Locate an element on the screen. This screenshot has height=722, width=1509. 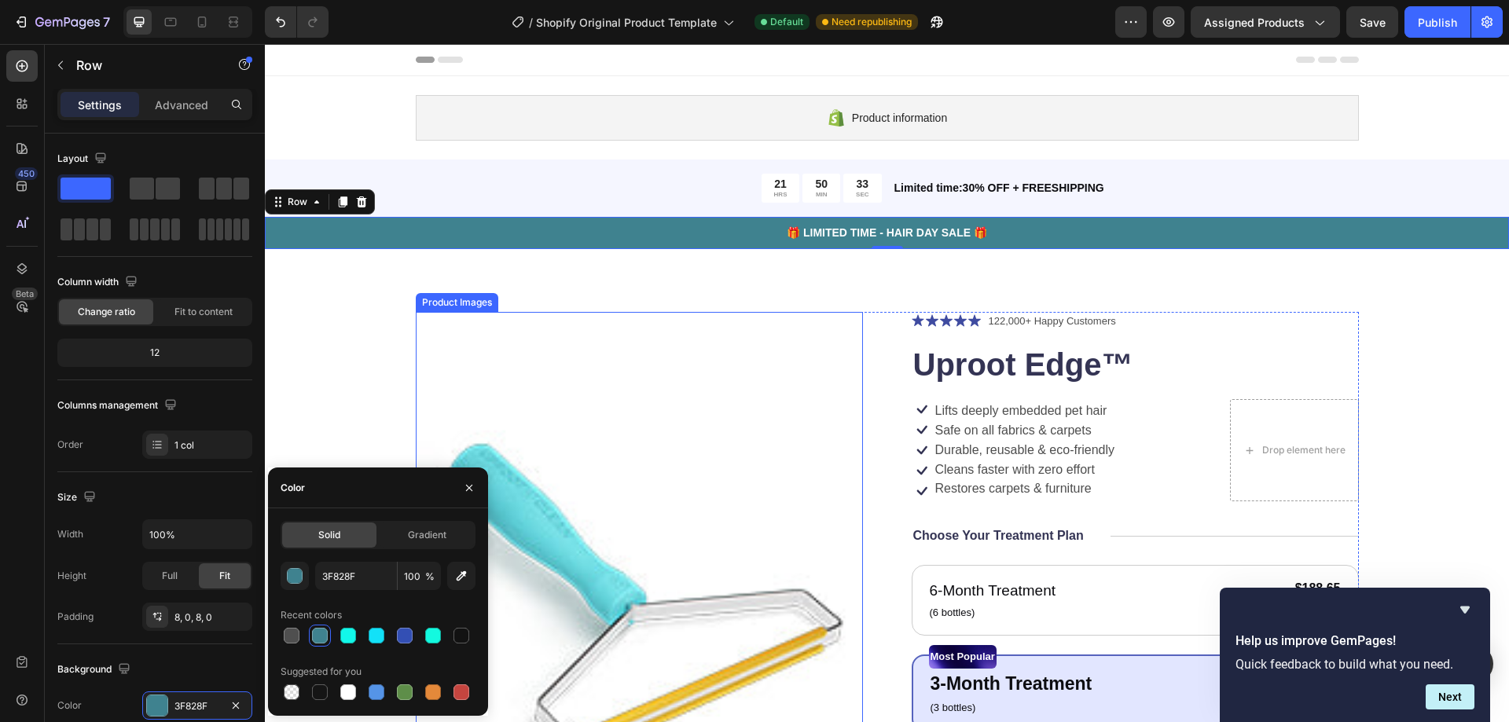
div: 50 is located at coordinates (556, 140).